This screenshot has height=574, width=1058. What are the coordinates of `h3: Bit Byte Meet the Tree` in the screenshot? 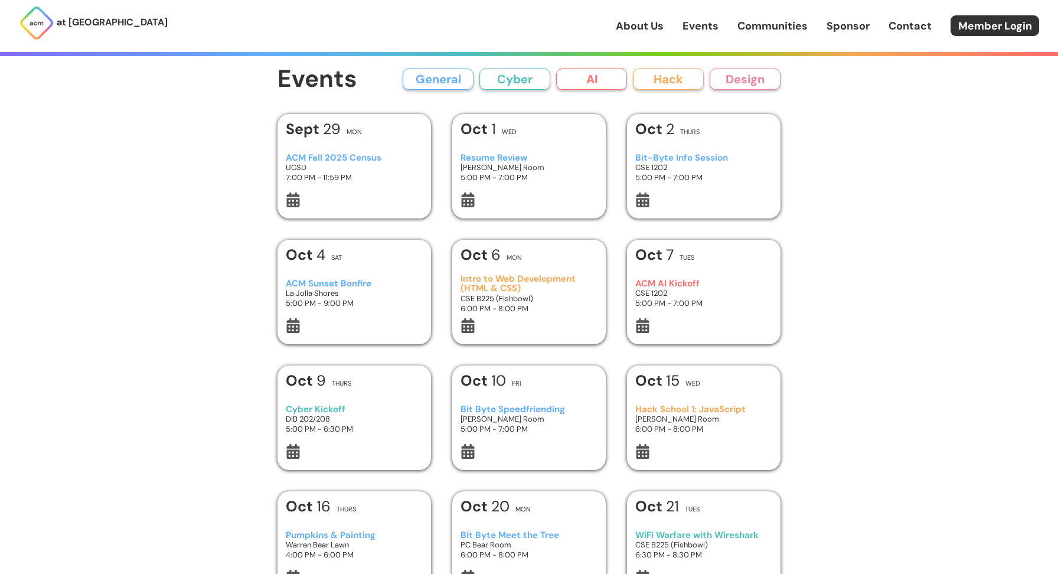 It's located at (529, 535).